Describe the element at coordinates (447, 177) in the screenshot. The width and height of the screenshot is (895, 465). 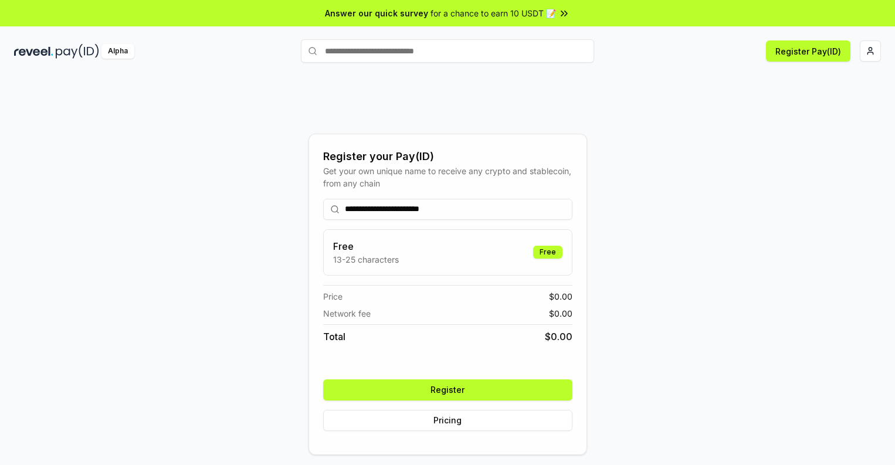
I see `div: Get your own unique name to receive any crypto and stablecoin, from any chain` at that location.